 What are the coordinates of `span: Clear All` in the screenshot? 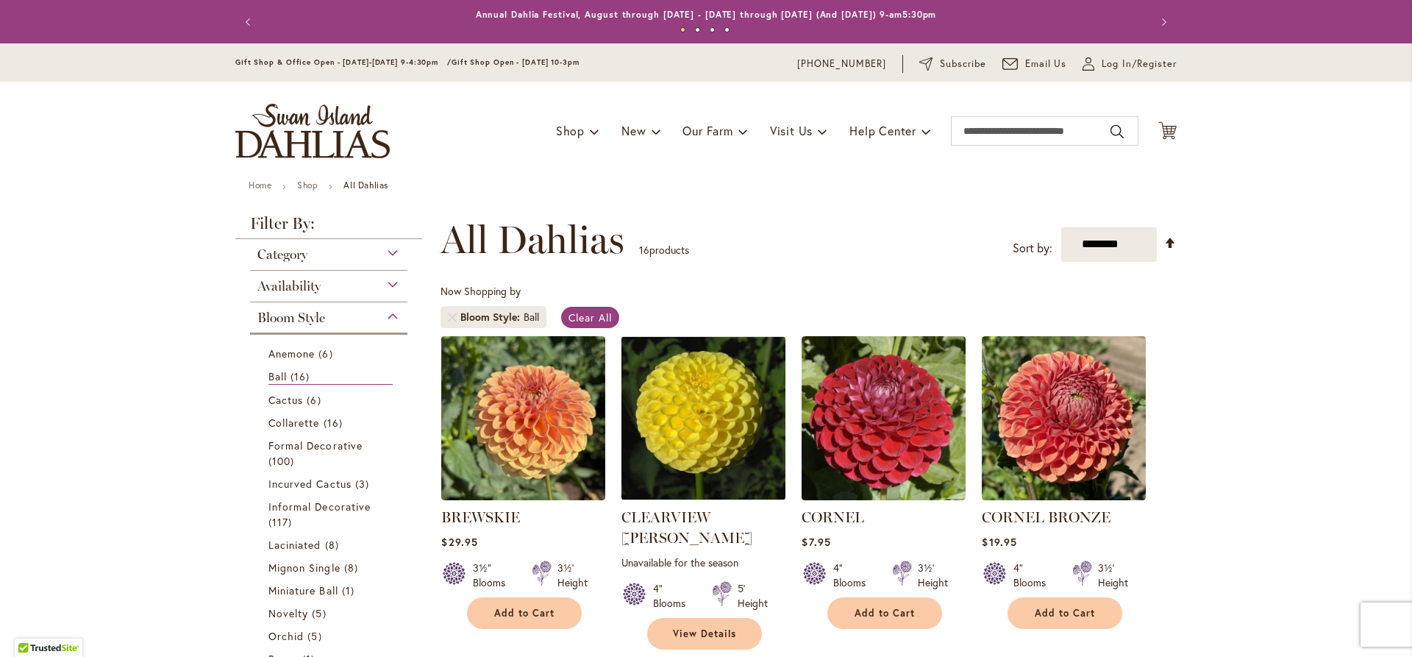 It's located at (590, 317).